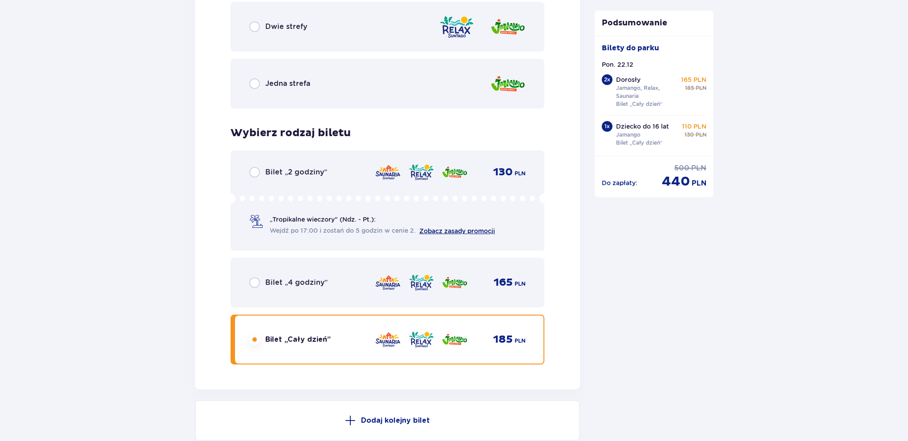 The width and height of the screenshot is (908, 441). What do you see at coordinates (630, 48) in the screenshot?
I see `p: Bilety do parku` at bounding box center [630, 48].